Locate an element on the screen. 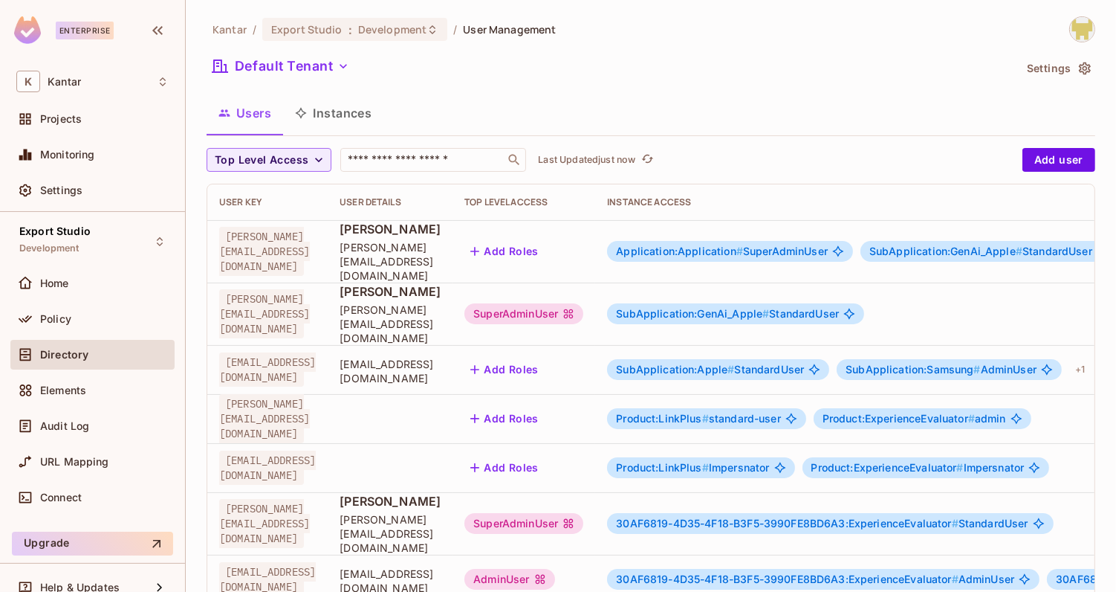  span: Policy is located at coordinates (56, 319).